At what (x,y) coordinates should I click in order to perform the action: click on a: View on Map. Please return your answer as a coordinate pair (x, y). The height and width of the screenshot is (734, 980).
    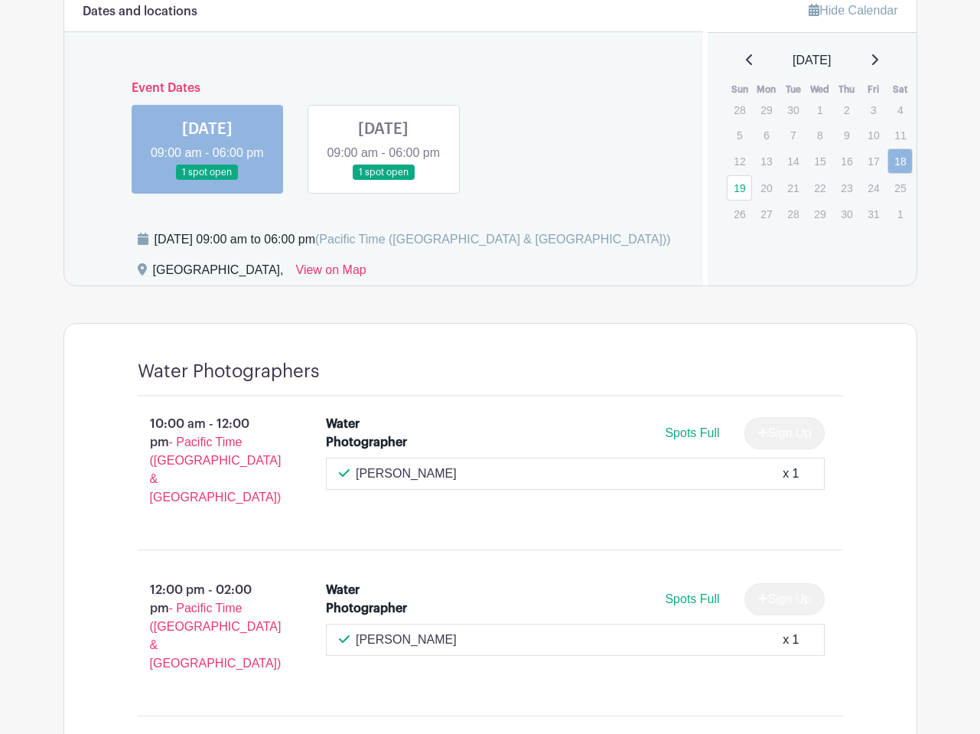
    Looking at the image, I should click on (331, 273).